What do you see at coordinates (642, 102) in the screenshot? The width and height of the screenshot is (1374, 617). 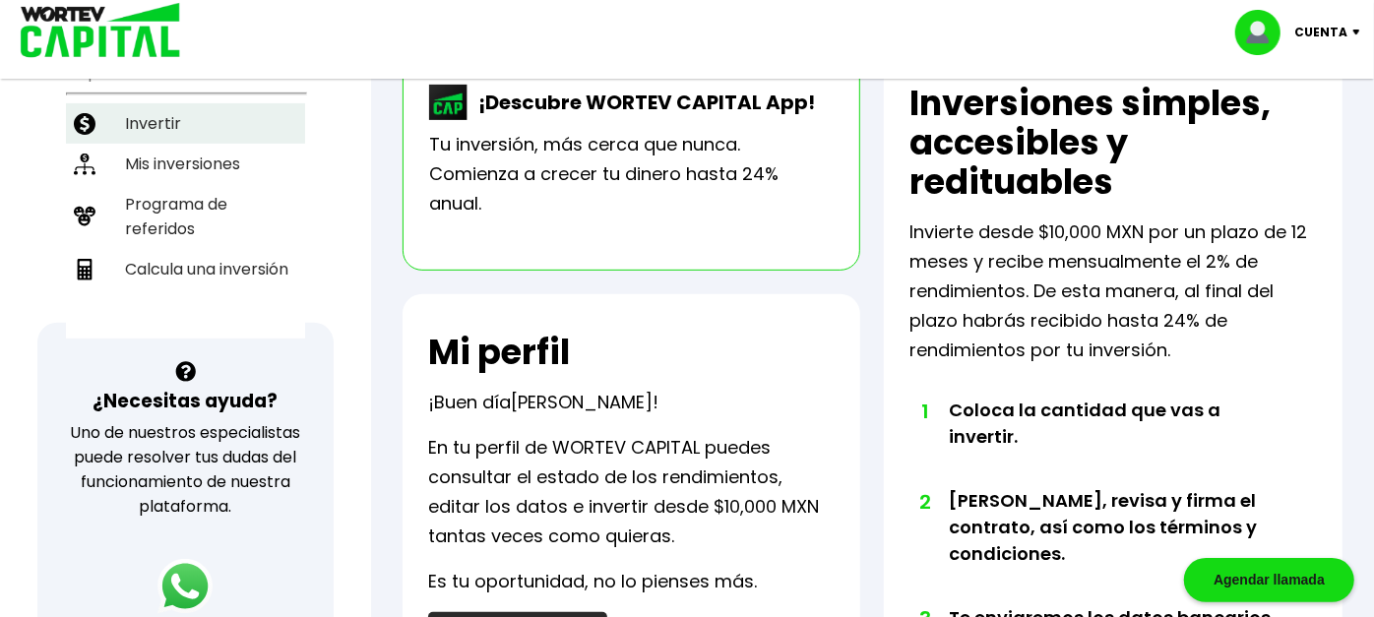 I see `p: ¡Descubre WORTEV CAPITAL App!` at bounding box center [642, 102].